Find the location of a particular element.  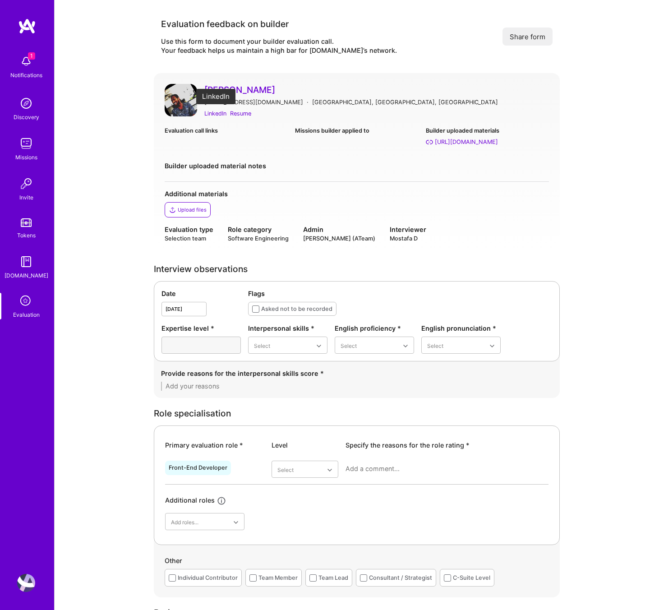

div: Provide reasons for the interpersonal skills score * is located at coordinates (357, 373).